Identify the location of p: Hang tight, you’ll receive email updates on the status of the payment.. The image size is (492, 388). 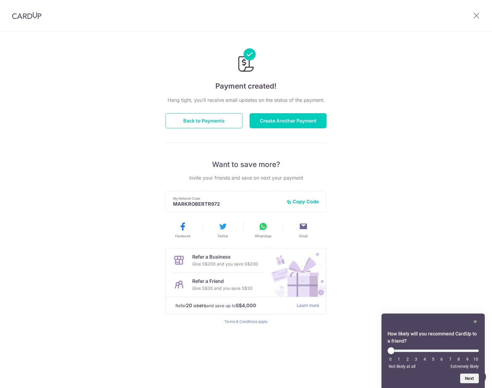
(246, 100).